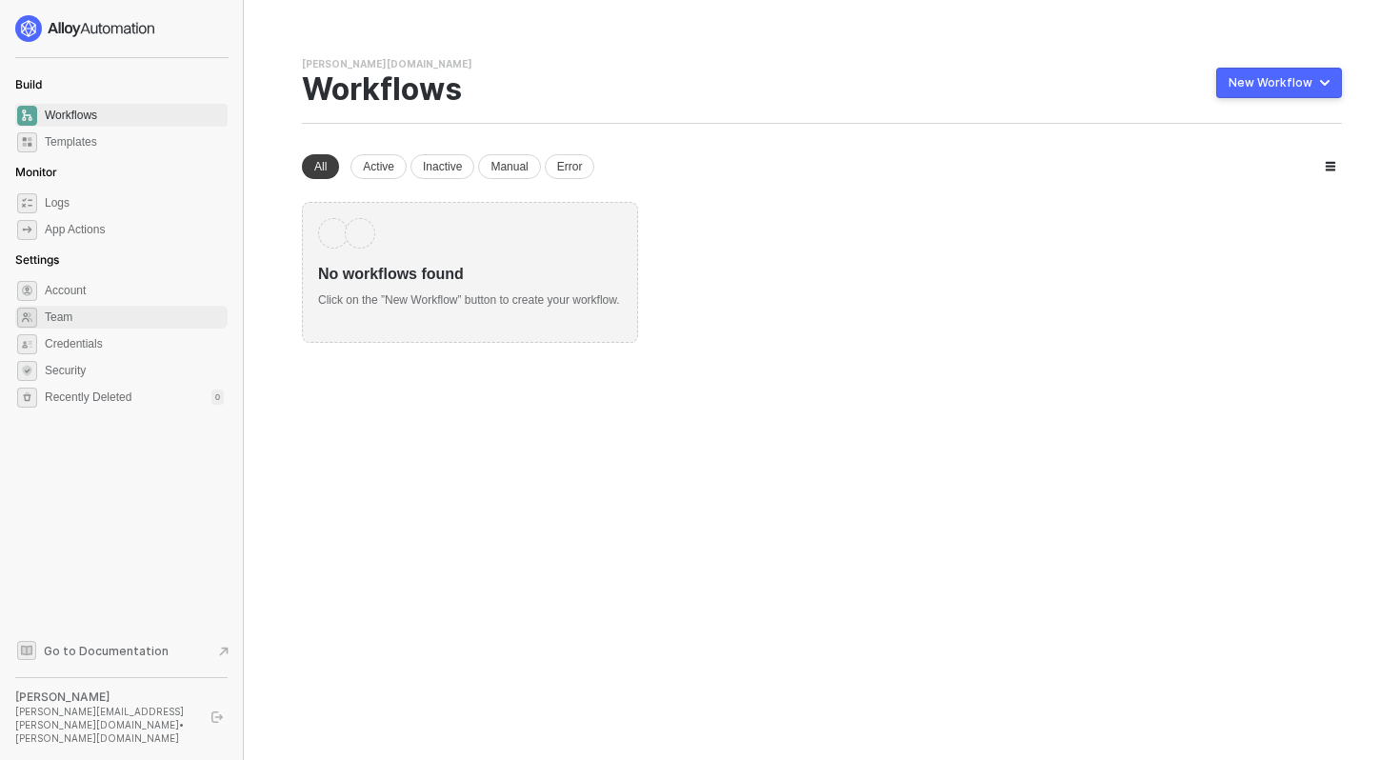  I want to click on span: Build, so click(29, 84).